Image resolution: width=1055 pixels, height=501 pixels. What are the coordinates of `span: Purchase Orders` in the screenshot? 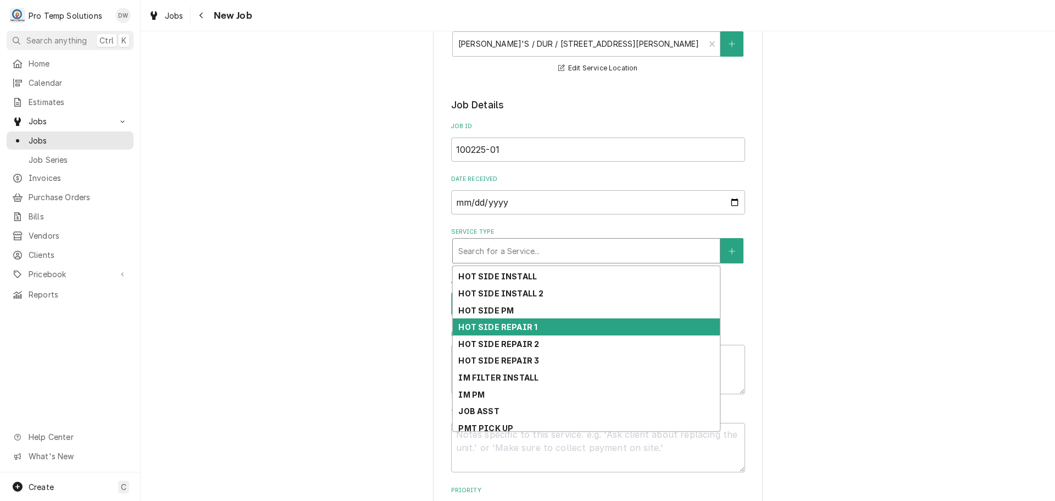 It's located at (78, 197).